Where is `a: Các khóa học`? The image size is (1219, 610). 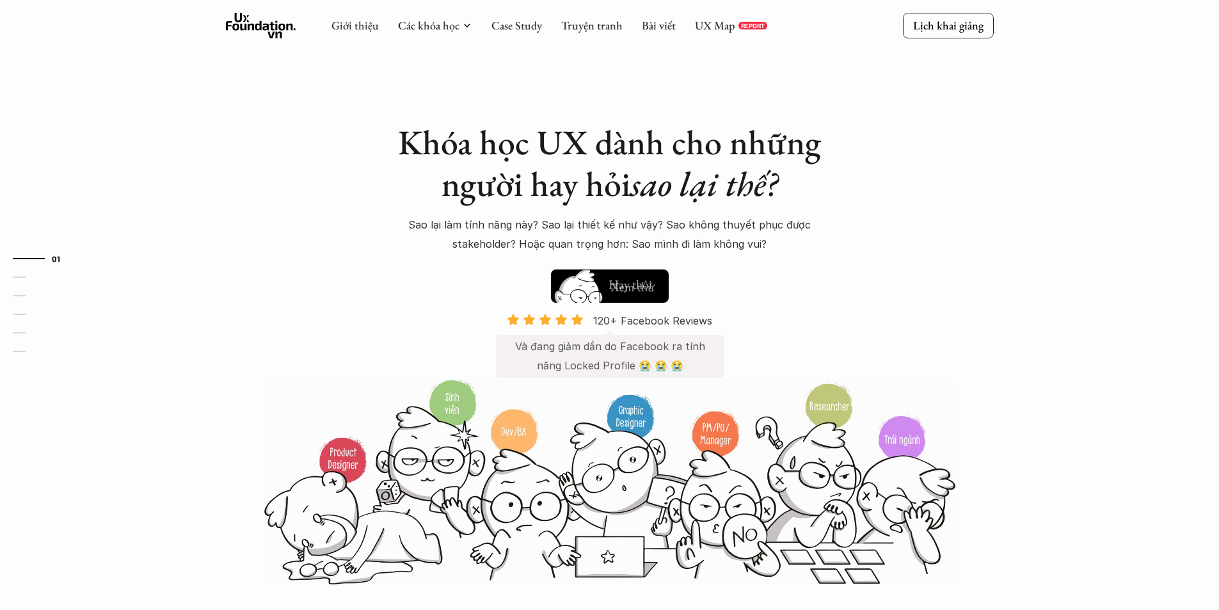 a: Các khóa học is located at coordinates (429, 25).